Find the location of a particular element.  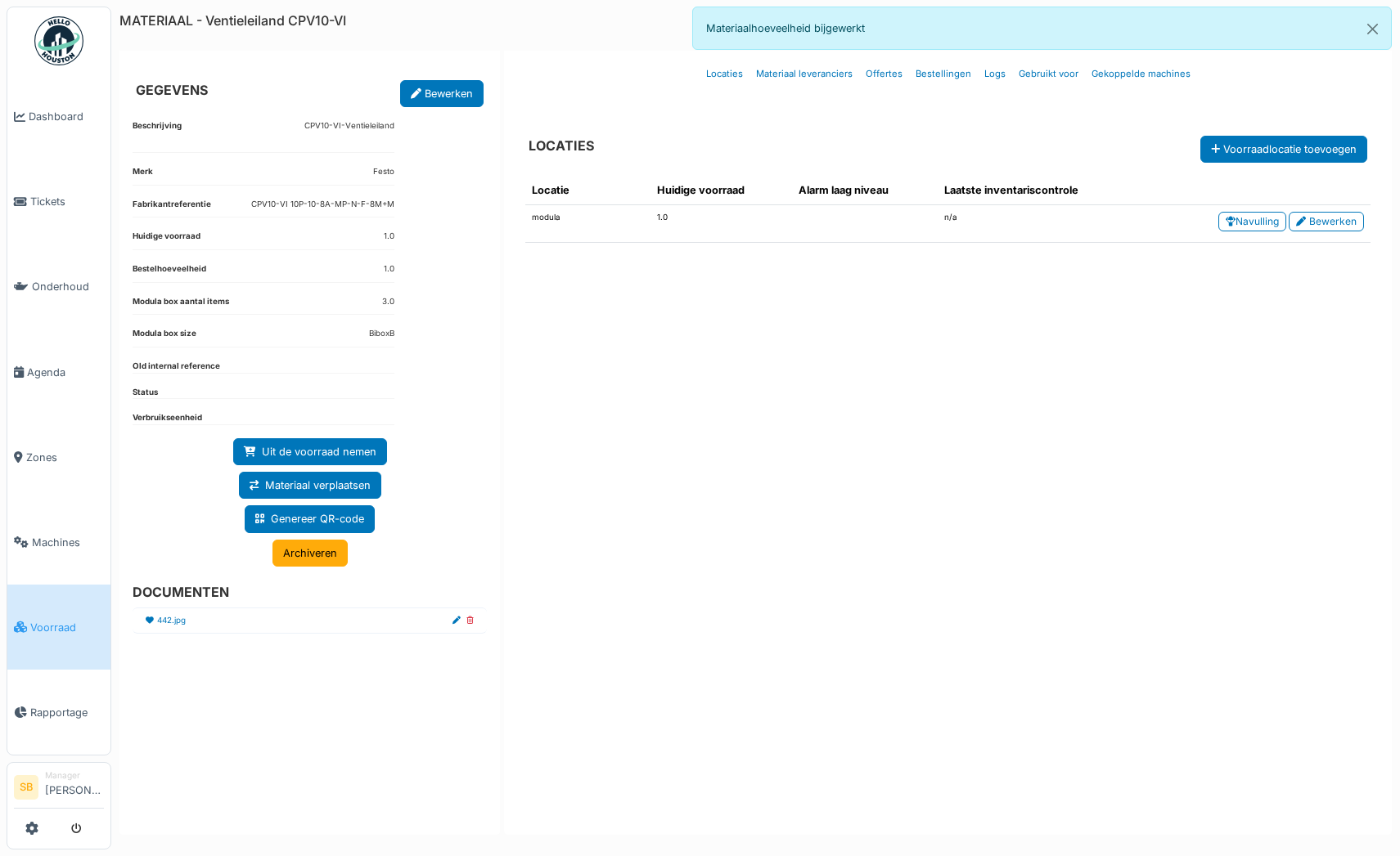

span: Tickets is located at coordinates (67, 201).